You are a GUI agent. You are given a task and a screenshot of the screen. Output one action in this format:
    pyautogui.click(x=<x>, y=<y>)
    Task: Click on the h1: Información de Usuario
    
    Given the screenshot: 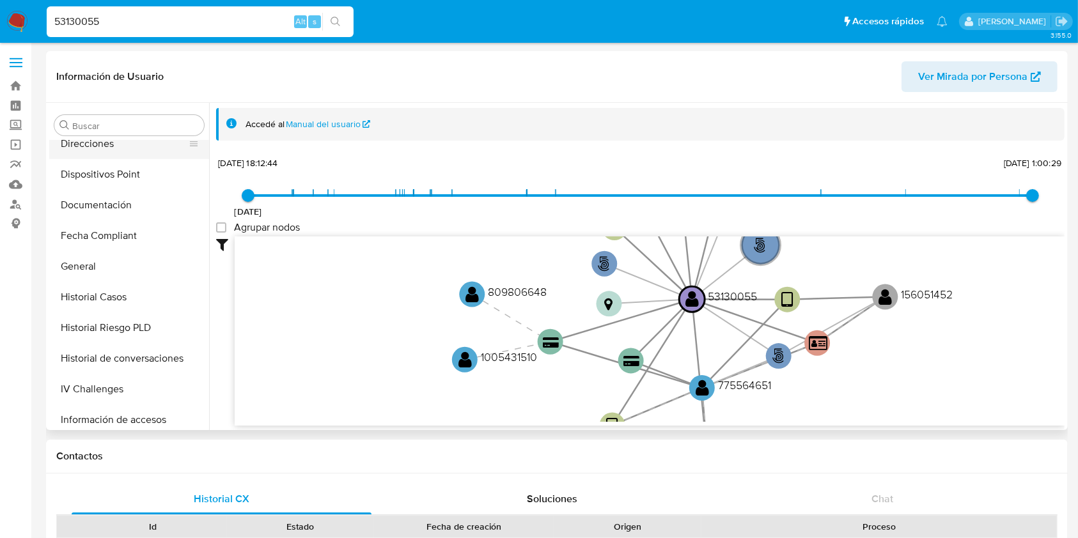 What is the action you would take?
    pyautogui.click(x=110, y=77)
    